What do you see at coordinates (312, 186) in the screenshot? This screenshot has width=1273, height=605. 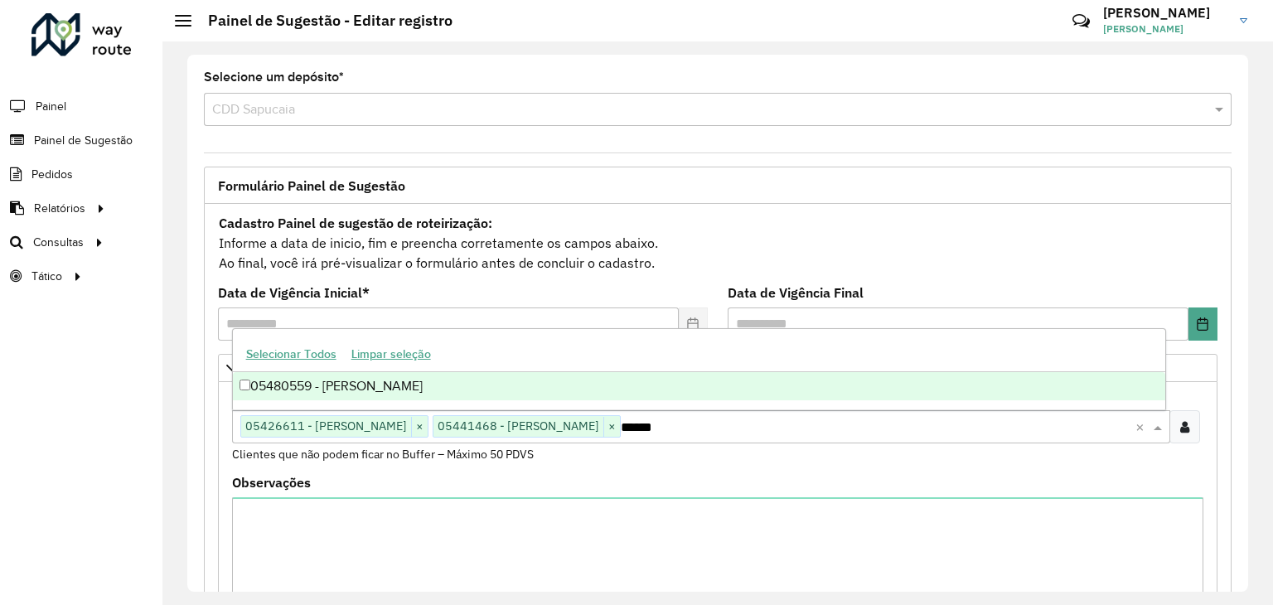 I see `span: Formulário Painel de Sugestão` at bounding box center [312, 186].